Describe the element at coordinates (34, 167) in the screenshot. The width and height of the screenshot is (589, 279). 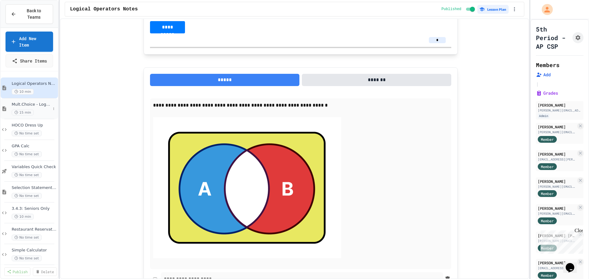
I see `span: Variables Quick Check` at that location.